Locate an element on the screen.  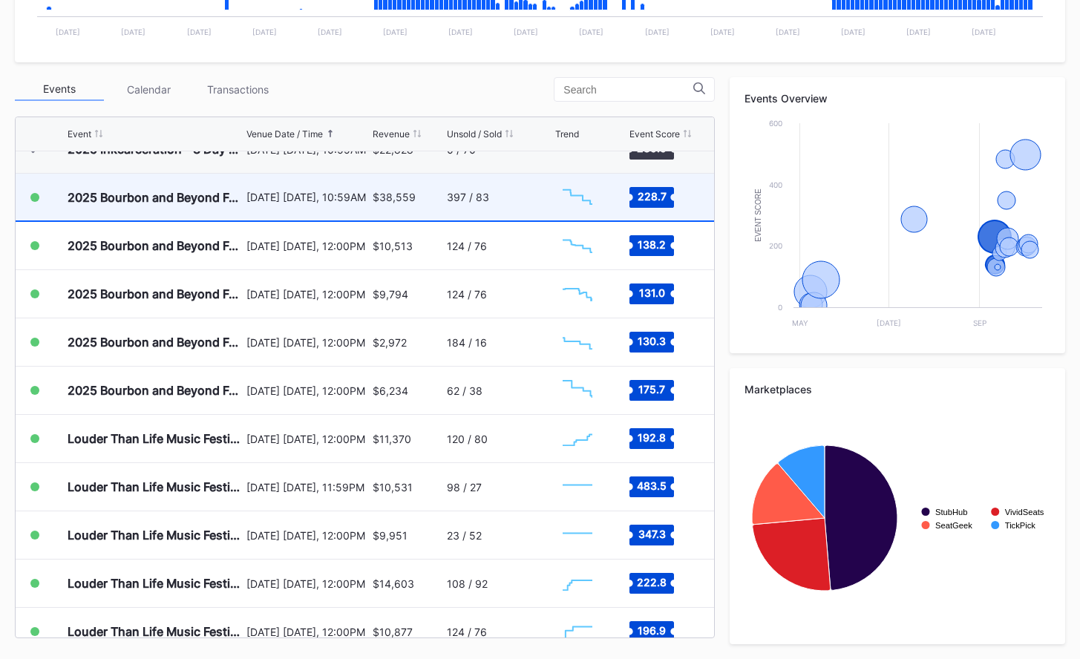
text: 228.7 is located at coordinates (651, 195).